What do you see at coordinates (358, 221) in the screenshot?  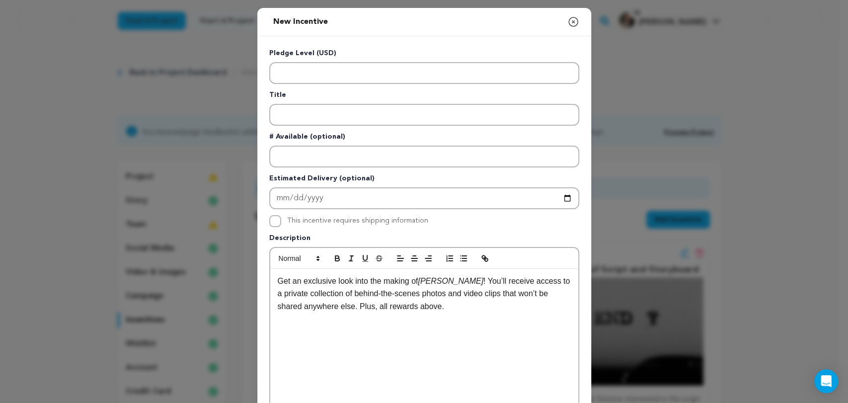 I see `label: This incentive requires shipping information` at bounding box center [358, 221].